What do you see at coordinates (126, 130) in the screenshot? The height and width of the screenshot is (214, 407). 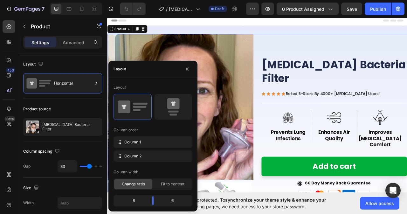 I see `div: Column order` at bounding box center [126, 130].